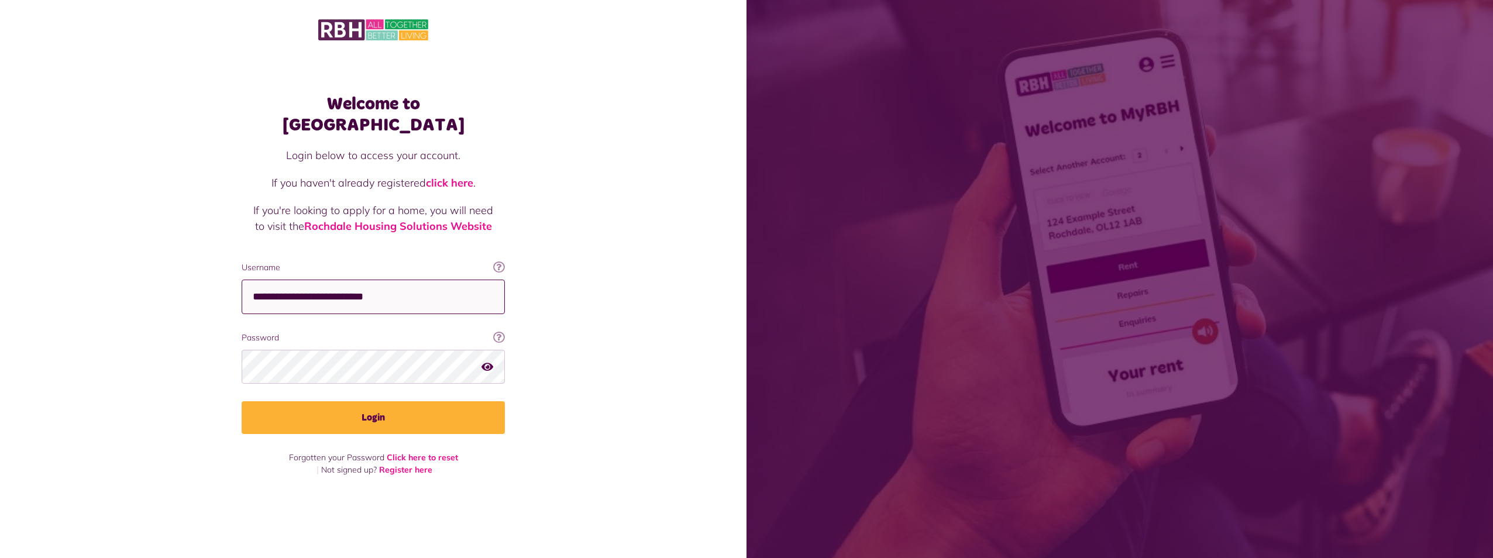 This screenshot has width=1493, height=558. What do you see at coordinates (373, 418) in the screenshot?
I see `button: Login` at bounding box center [373, 418].